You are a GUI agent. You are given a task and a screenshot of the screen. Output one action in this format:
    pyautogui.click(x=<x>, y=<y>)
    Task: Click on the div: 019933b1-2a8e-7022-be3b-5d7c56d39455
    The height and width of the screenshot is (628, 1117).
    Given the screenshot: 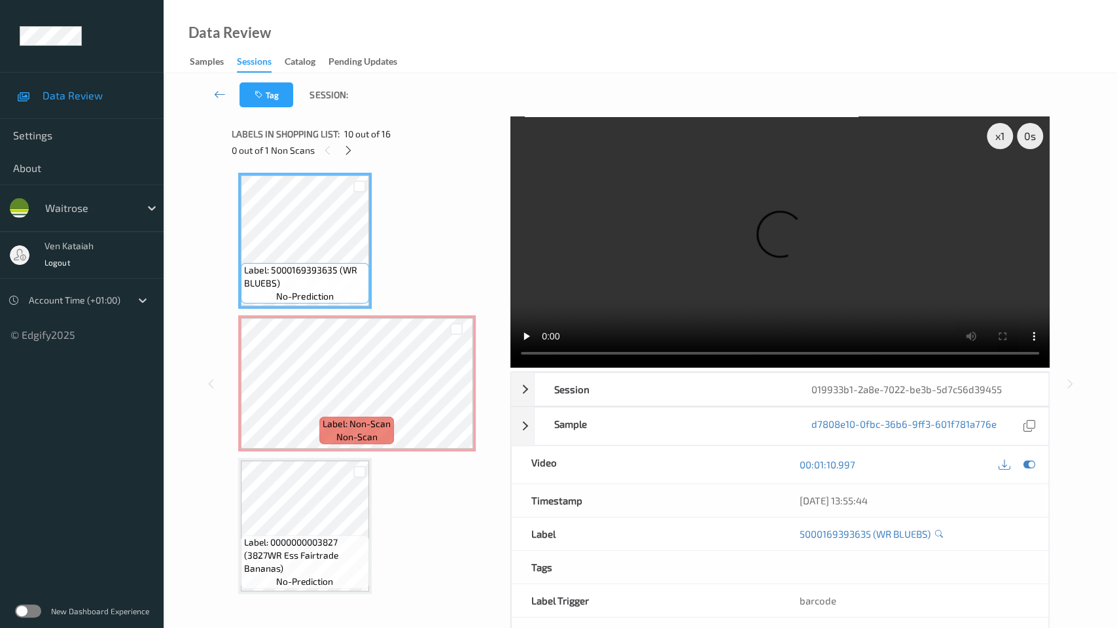 What is the action you would take?
    pyautogui.click(x=919, y=389)
    